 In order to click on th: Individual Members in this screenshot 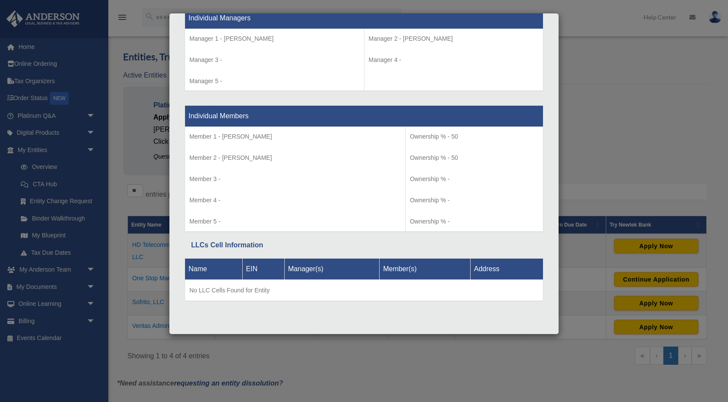, I will do `click(364, 116)`.